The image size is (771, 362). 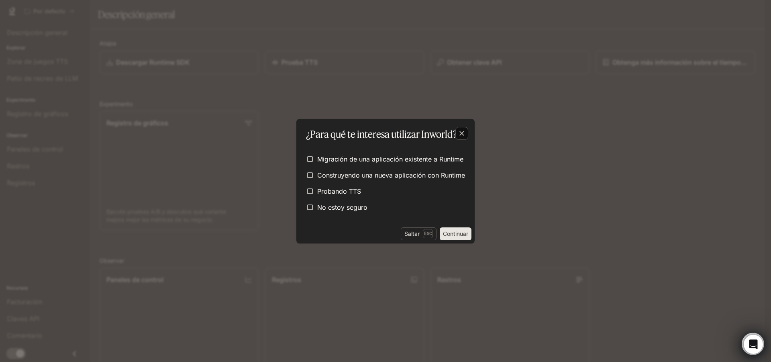 What do you see at coordinates (455, 233) in the screenshot?
I see `font: Continuar` at bounding box center [455, 233].